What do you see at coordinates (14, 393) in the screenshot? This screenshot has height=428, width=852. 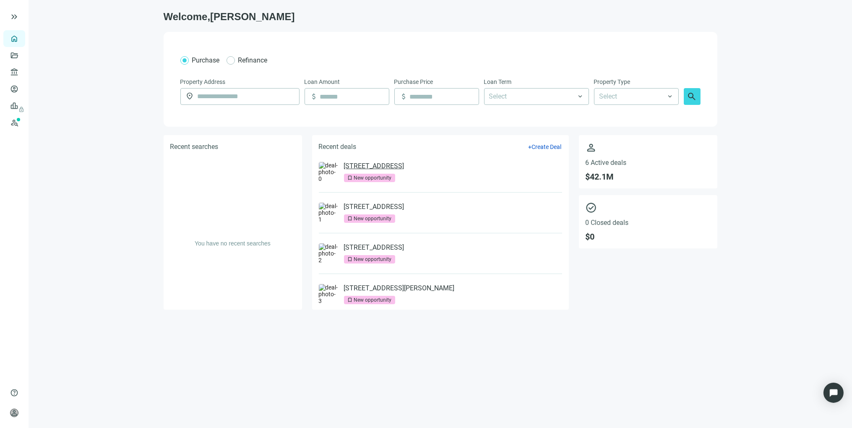 I see `span: help` at bounding box center [14, 393].